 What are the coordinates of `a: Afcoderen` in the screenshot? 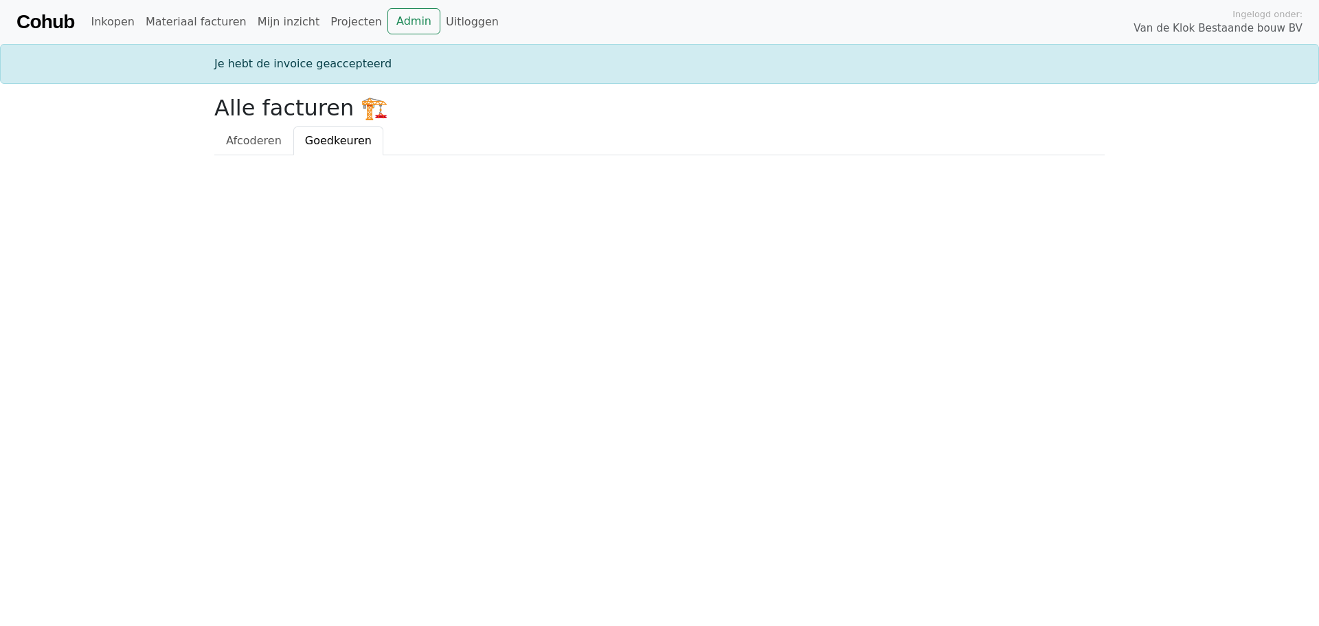 It's located at (253, 141).